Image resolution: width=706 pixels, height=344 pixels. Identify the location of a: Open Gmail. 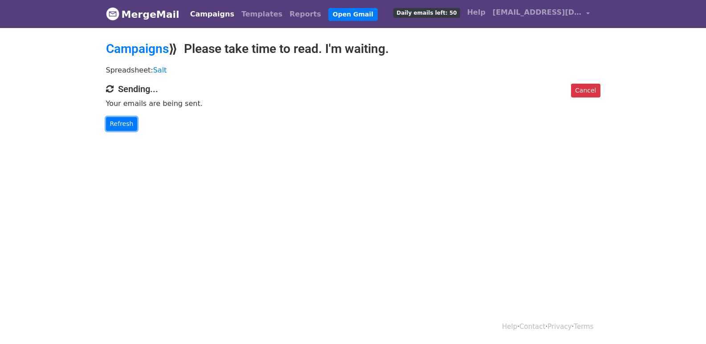
(353, 14).